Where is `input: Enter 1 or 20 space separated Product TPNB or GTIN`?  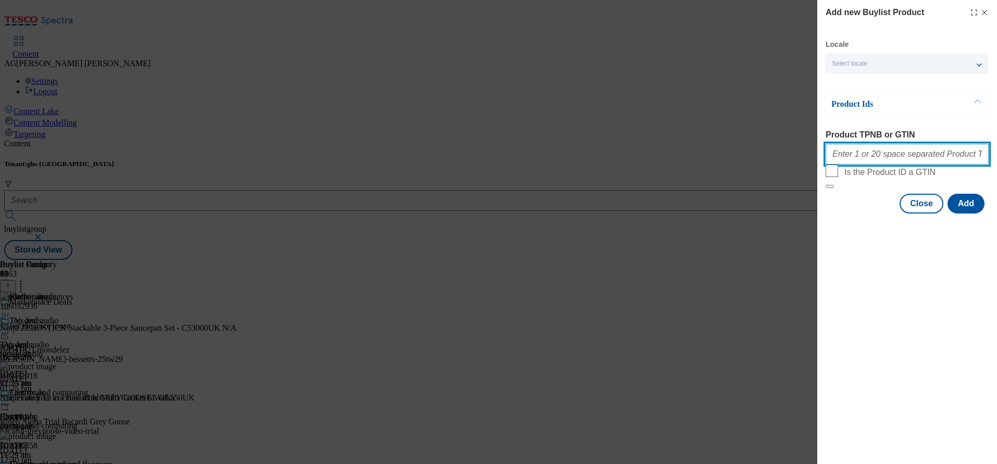
input: Enter 1 or 20 space separated Product TPNB or GTIN is located at coordinates (907, 154).